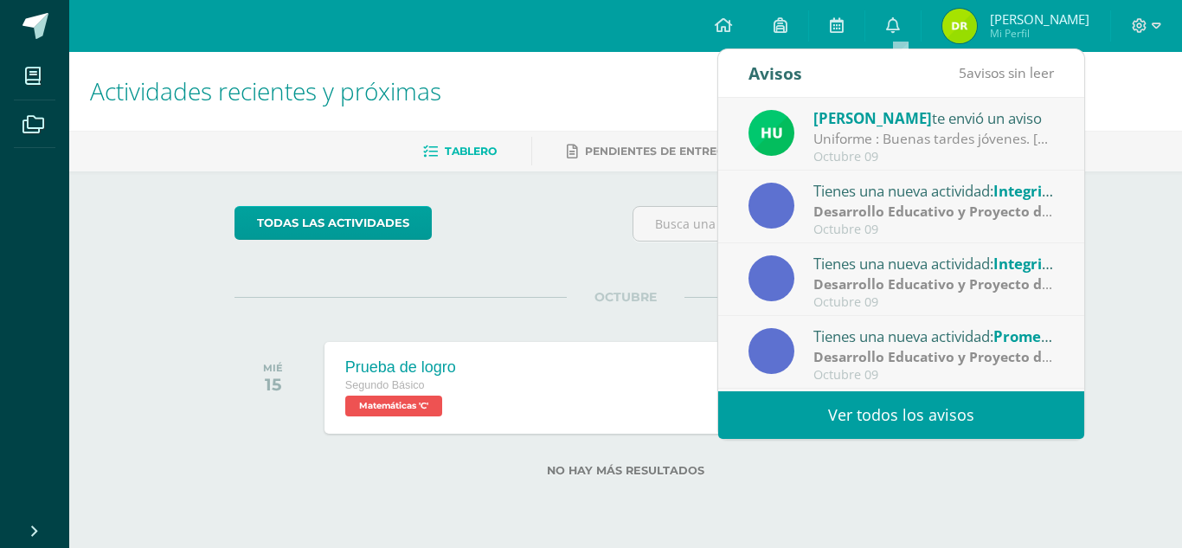 This screenshot has width=1182, height=548. What do you see at coordinates (962, 73) in the screenshot?
I see `span: 5` at bounding box center [962, 73].